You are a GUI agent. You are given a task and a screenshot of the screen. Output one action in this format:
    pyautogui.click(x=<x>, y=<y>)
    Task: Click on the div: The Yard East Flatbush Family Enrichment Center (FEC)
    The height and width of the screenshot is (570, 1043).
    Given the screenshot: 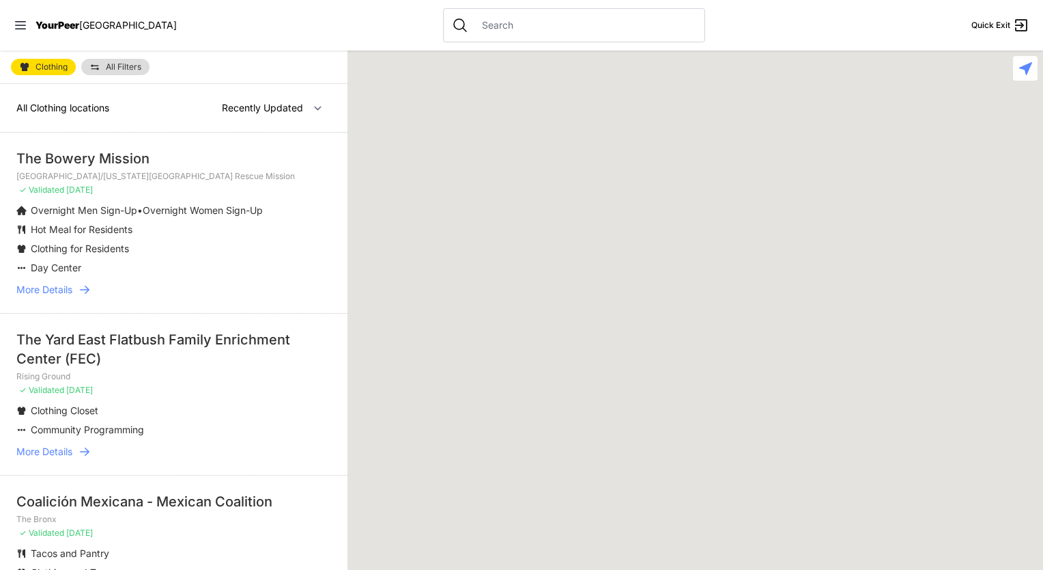 What is the action you would take?
    pyautogui.click(x=173, y=349)
    